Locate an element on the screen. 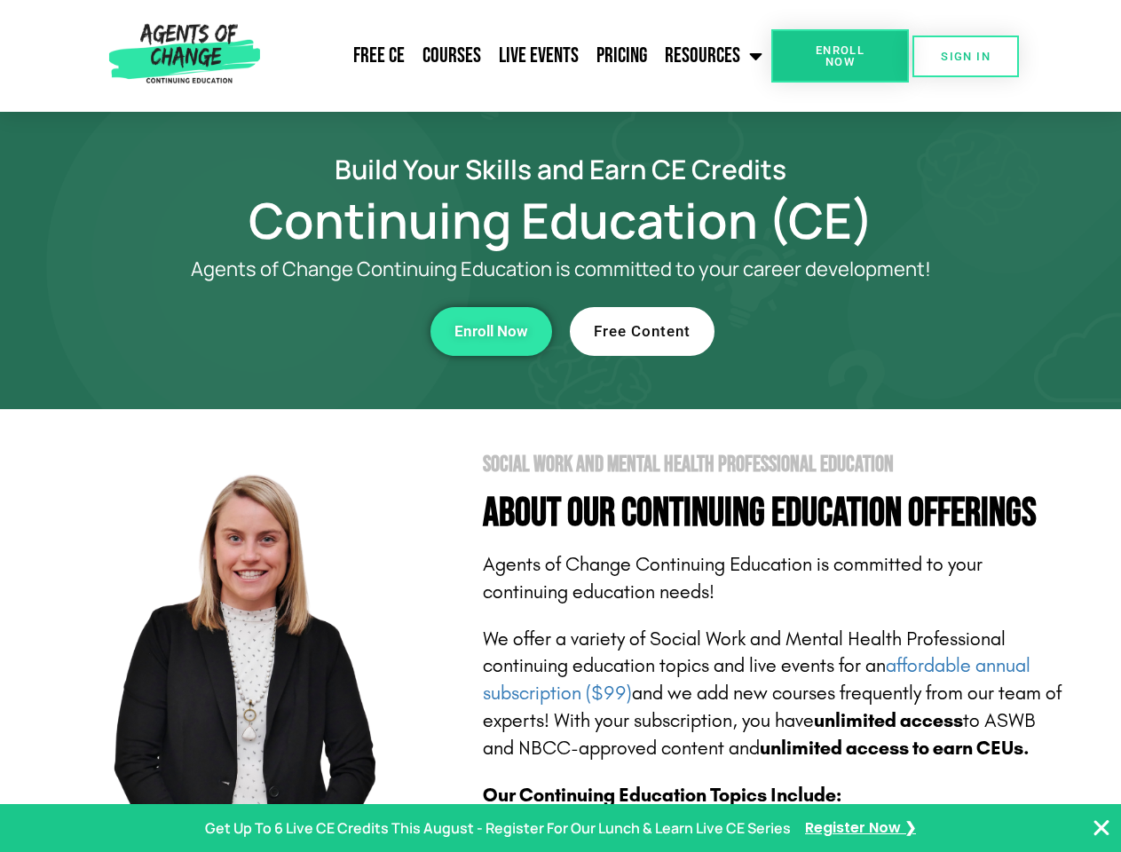 Image resolution: width=1121 pixels, height=852 pixels. h2: Social Work and Mental Health Professional Education is located at coordinates (775, 464).